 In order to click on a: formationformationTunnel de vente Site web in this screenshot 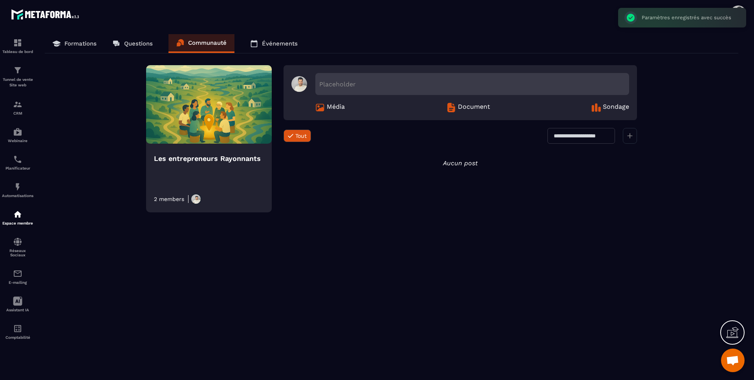, I will do `click(18, 77)`.